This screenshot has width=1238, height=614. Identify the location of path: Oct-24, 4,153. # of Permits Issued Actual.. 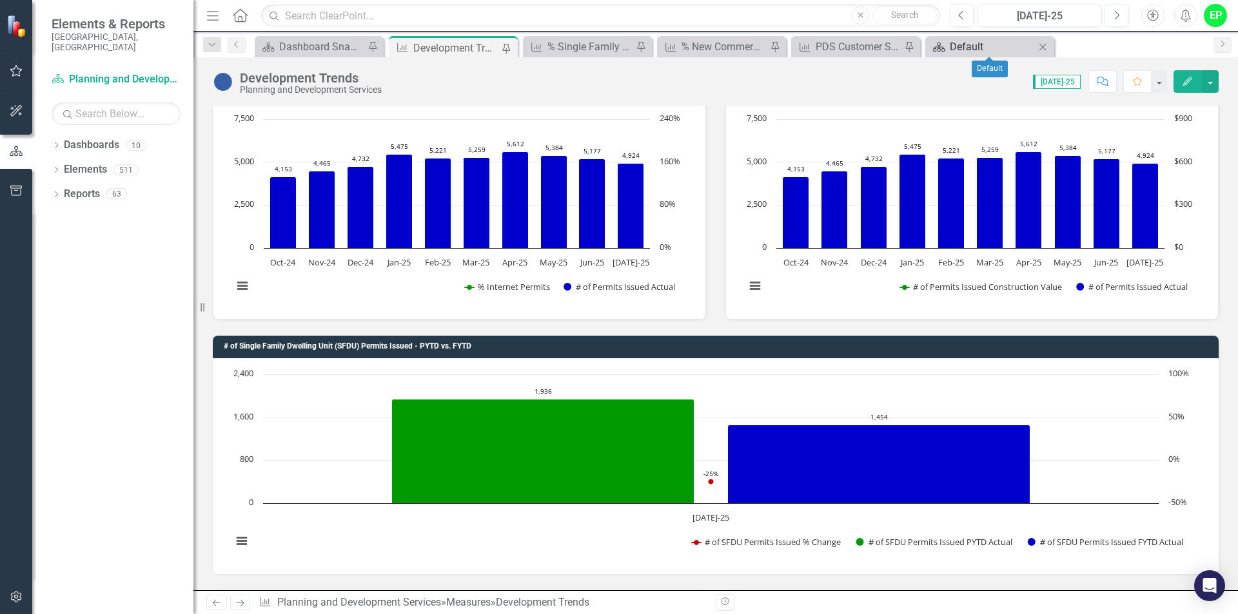
(283, 212).